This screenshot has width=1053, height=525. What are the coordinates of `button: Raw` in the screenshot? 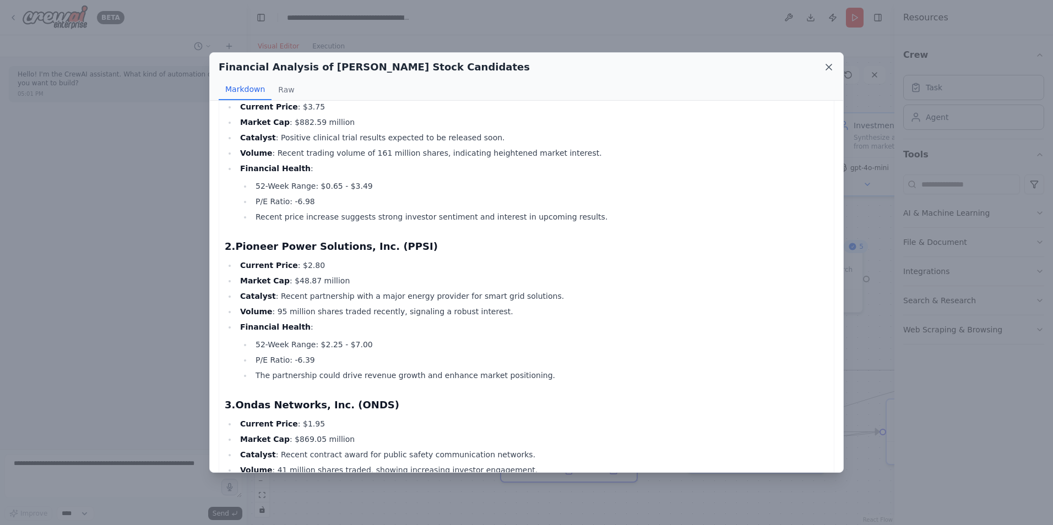 It's located at (286, 90).